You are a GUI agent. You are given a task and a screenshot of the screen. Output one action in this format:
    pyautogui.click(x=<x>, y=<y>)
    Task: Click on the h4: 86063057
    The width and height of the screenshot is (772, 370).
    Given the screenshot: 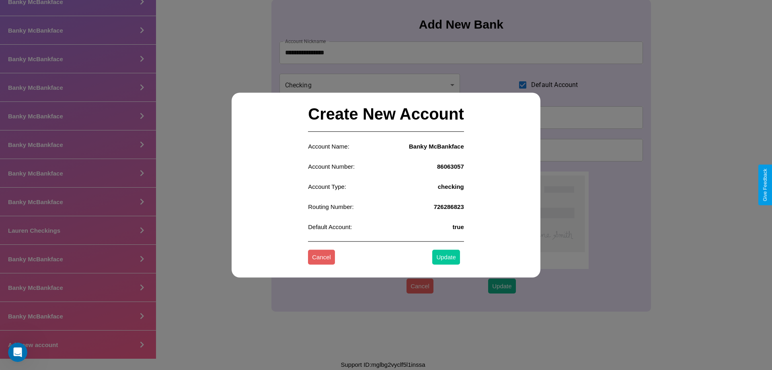 What is the action you would take?
    pyautogui.click(x=450, y=166)
    